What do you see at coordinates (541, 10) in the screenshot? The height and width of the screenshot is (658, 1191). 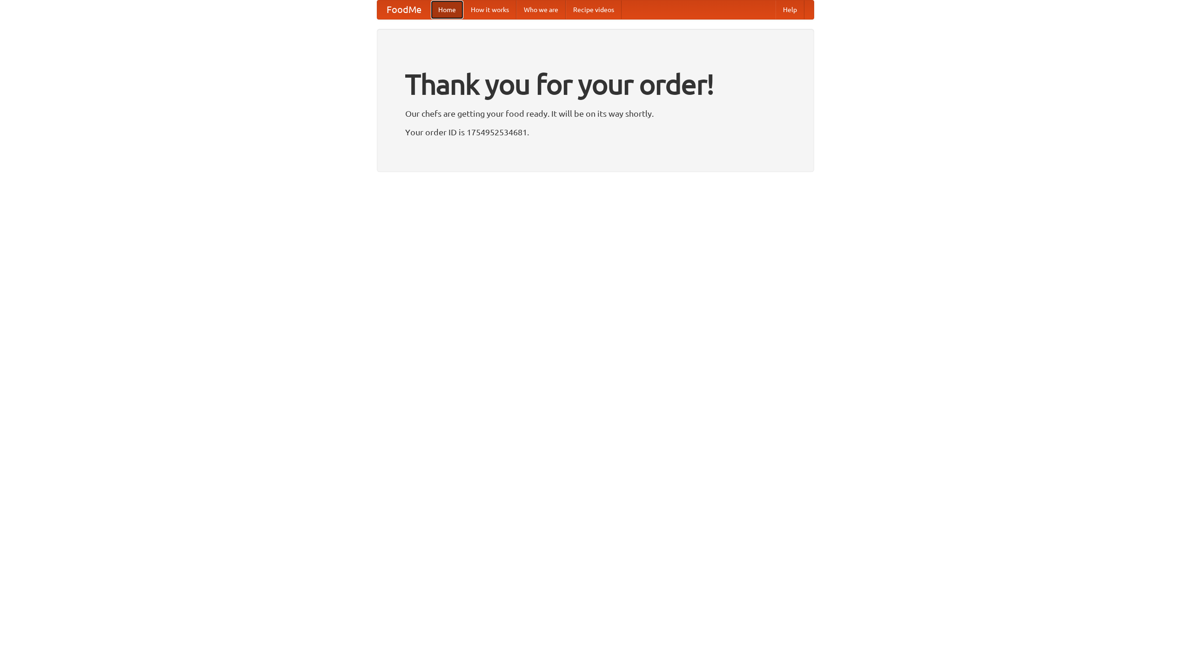 I see `a: Who we are` at bounding box center [541, 10].